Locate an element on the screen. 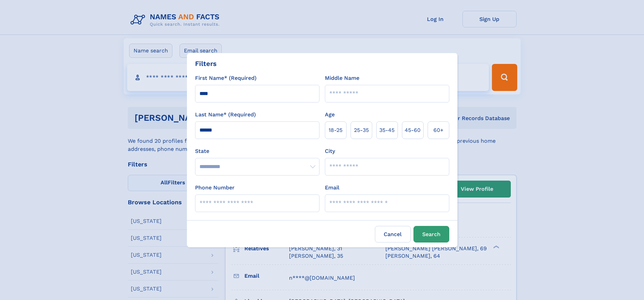  label: State is located at coordinates (257, 151).